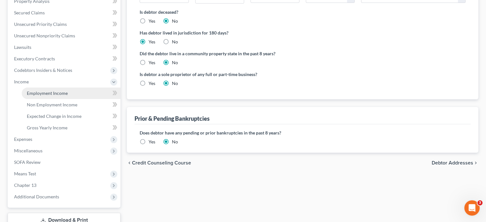 The width and height of the screenshot is (486, 222). I want to click on span: Expenses, so click(23, 139).